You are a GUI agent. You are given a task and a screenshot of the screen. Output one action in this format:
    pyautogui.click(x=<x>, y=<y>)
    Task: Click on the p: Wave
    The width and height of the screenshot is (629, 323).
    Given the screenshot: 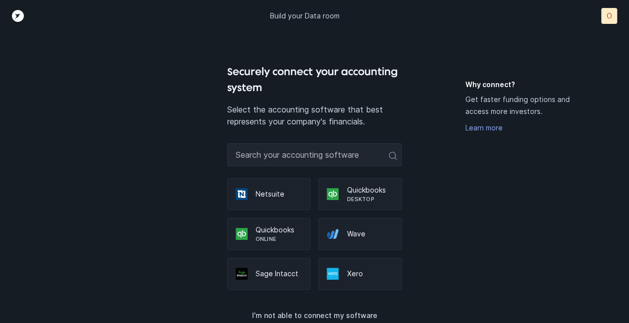 What is the action you would take?
    pyautogui.click(x=370, y=234)
    